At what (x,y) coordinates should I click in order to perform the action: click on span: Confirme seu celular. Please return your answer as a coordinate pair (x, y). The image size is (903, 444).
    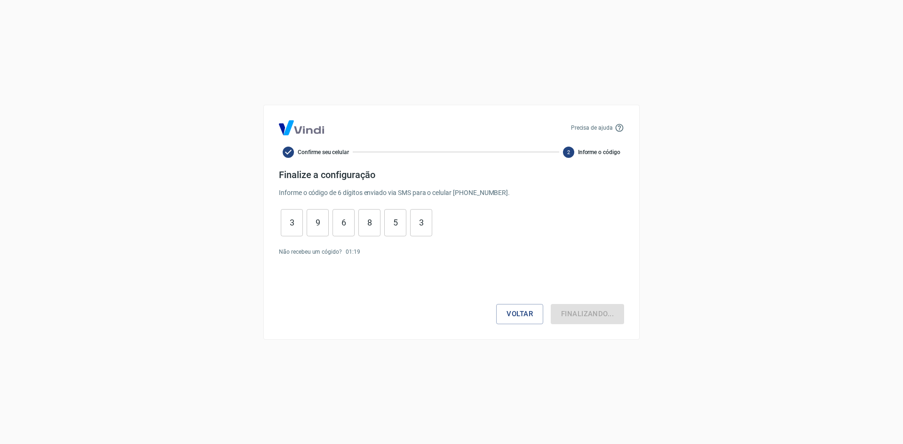
    Looking at the image, I should click on (323, 152).